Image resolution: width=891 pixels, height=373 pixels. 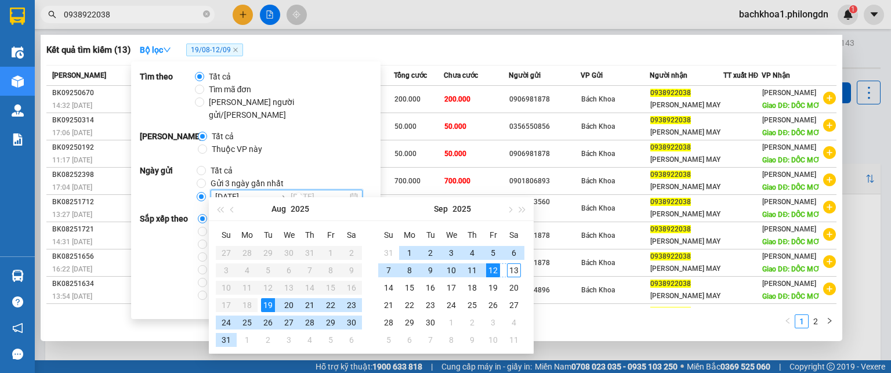 What do you see at coordinates (816, 321) in the screenshot?
I see `a: 2` at bounding box center [816, 321].